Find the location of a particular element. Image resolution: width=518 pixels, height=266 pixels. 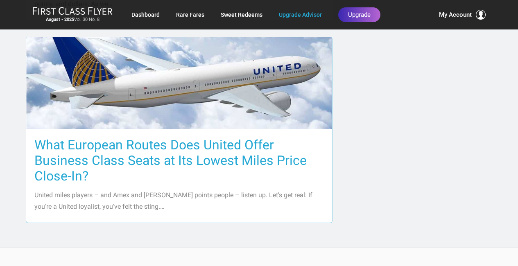

h3: What European Routes Does United Offer Business Class Seats at Its Lowest Miles Price Close-In? is located at coordinates (179, 161).